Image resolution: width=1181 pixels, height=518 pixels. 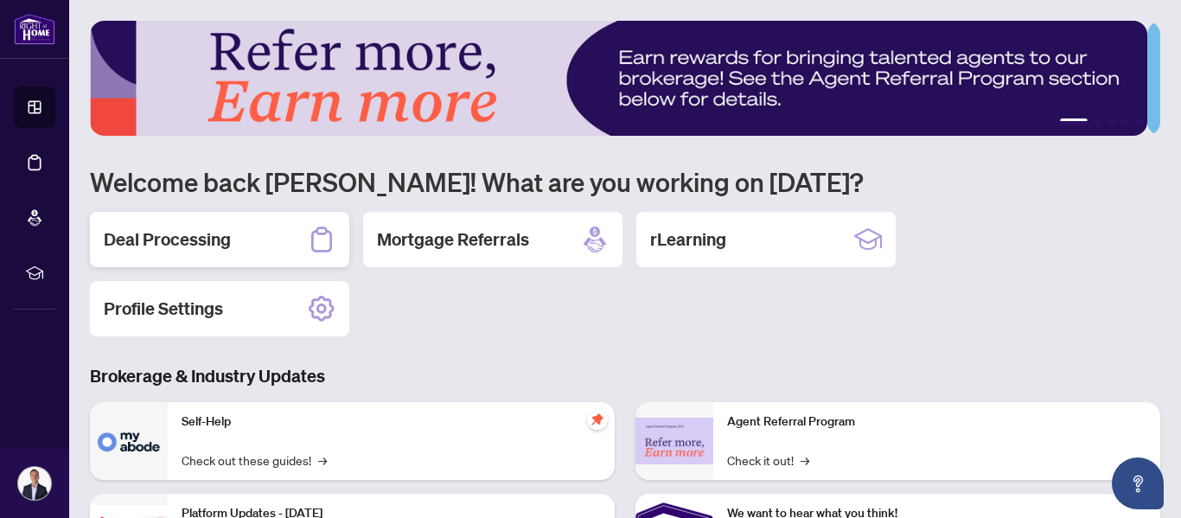 What do you see at coordinates (768, 460) in the screenshot?
I see `a: Check it out!→` at bounding box center [768, 460].